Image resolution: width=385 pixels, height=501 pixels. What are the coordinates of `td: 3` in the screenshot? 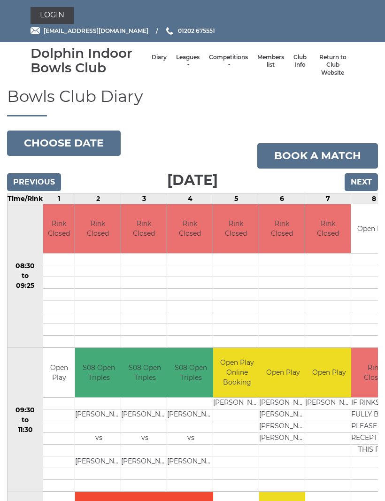 It's located at (144, 198).